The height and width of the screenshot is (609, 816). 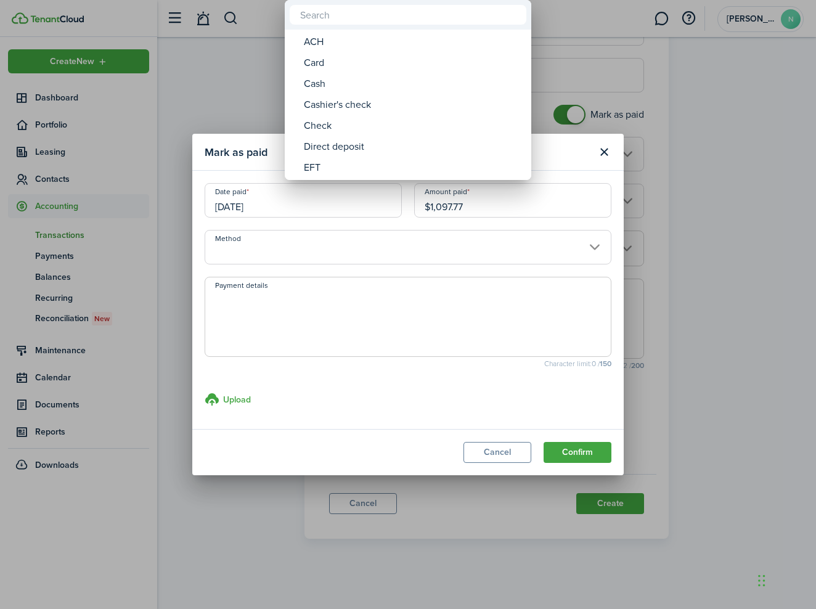 What do you see at coordinates (413, 126) in the screenshot?
I see `div: Check` at bounding box center [413, 126].